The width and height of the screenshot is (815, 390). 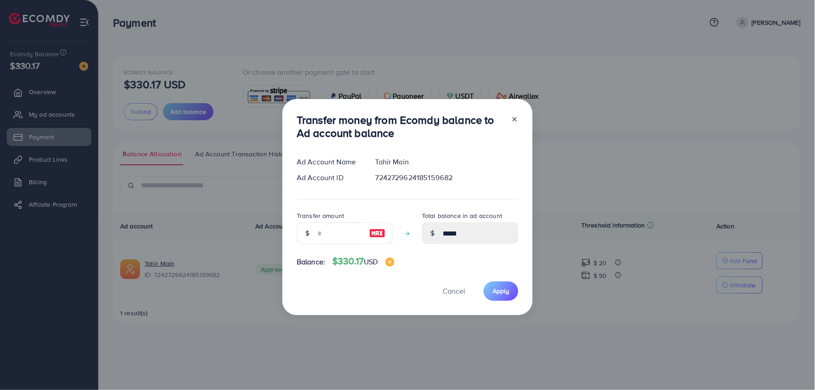 I want to click on div: Ad Account ID, so click(x=329, y=177).